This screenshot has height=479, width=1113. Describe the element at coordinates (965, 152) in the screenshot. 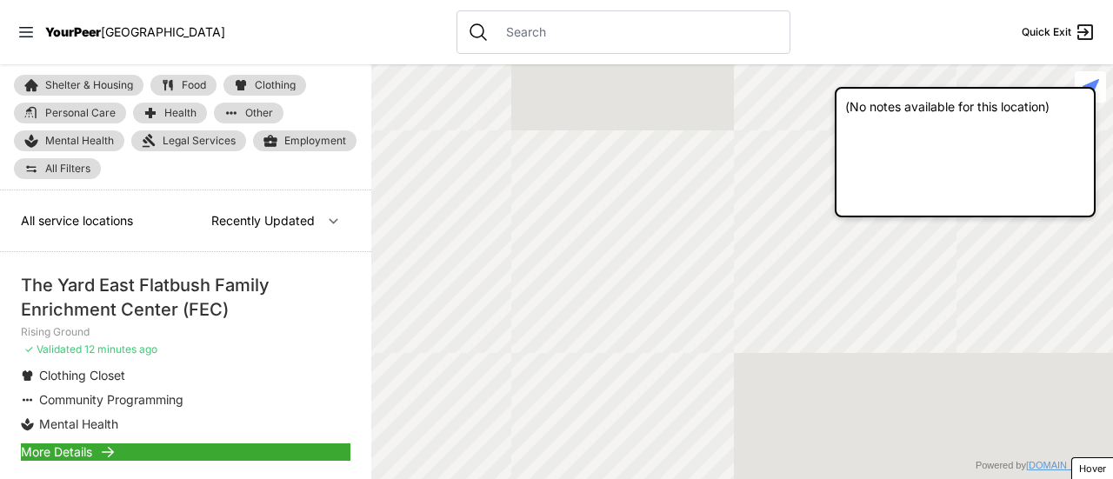

I see `div: (No notes available for this location)` at that location.